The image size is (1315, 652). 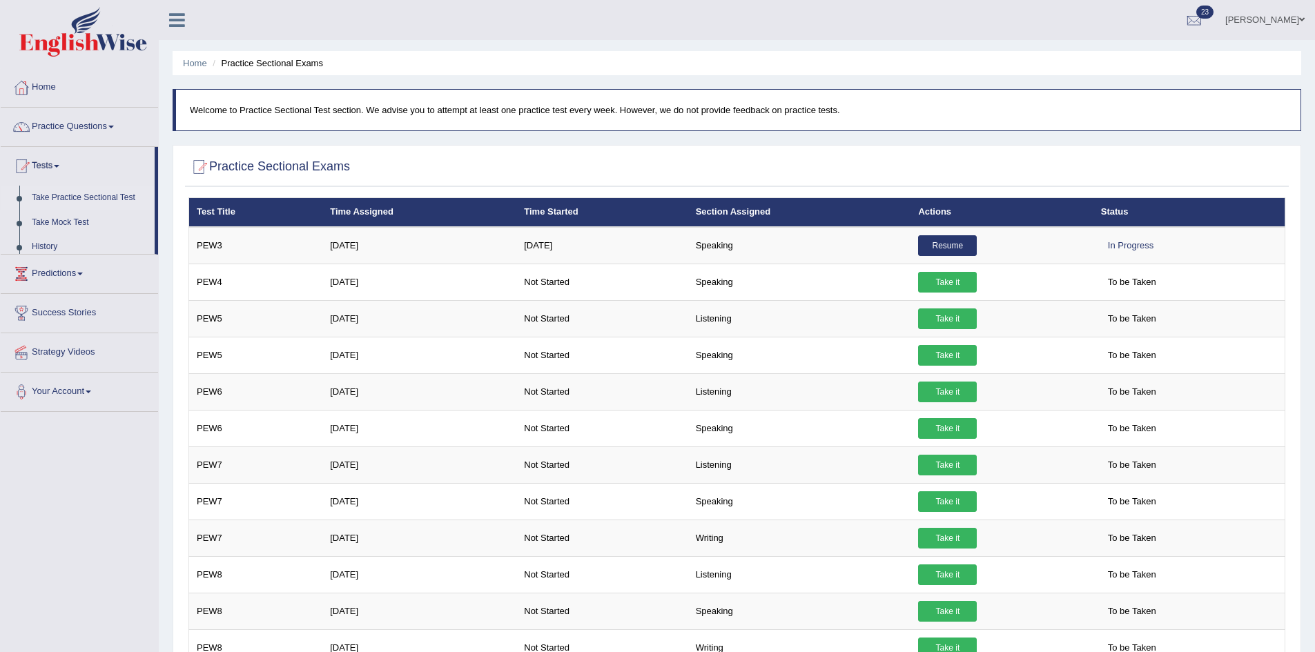 I want to click on td: PEW3, so click(x=256, y=246).